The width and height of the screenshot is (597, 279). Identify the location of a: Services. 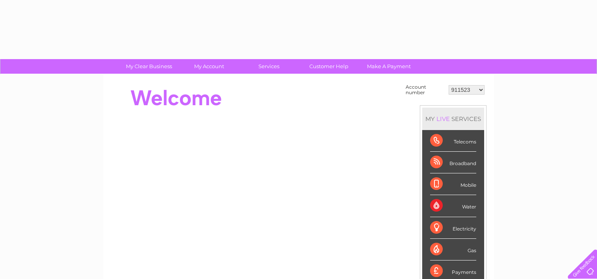
(269, 66).